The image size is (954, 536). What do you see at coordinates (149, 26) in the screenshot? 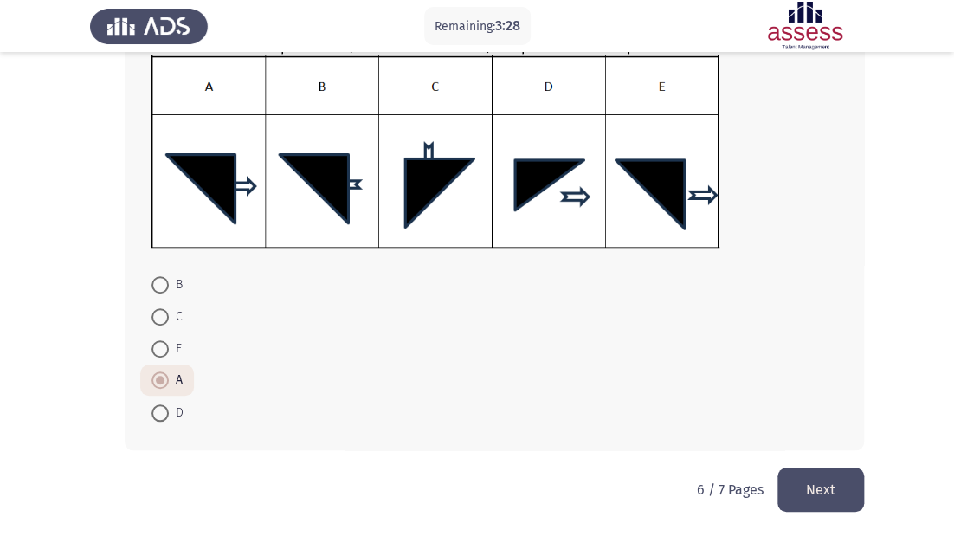
I see `img: Assess Talent Management logo` at bounding box center [149, 26].